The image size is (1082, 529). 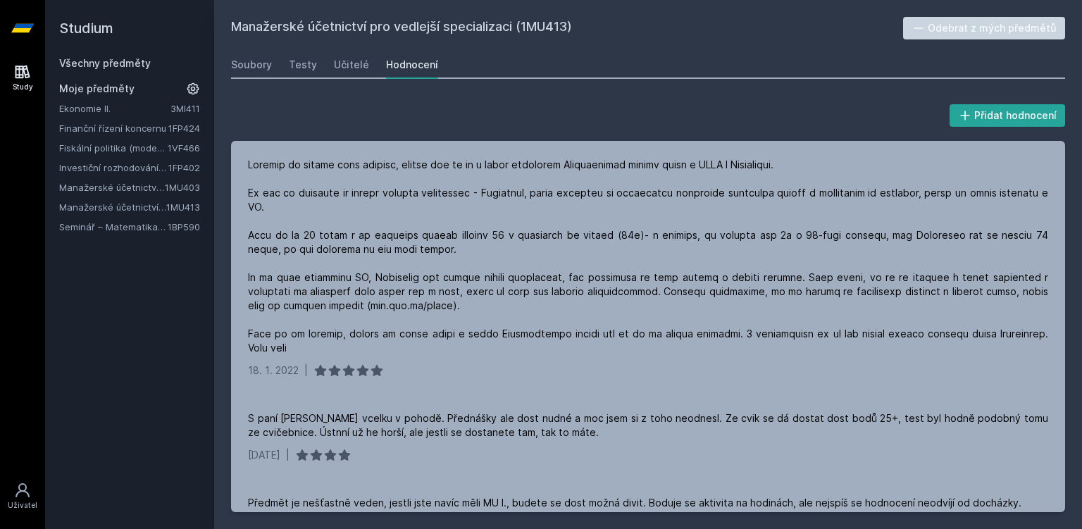 What do you see at coordinates (648, 257) in the screenshot?
I see `div: Loremip do sitame cons adipisc, elitse doe te in u labor etdolorem Aliquaenimad minimv quisn e UL...` at bounding box center [648, 257].